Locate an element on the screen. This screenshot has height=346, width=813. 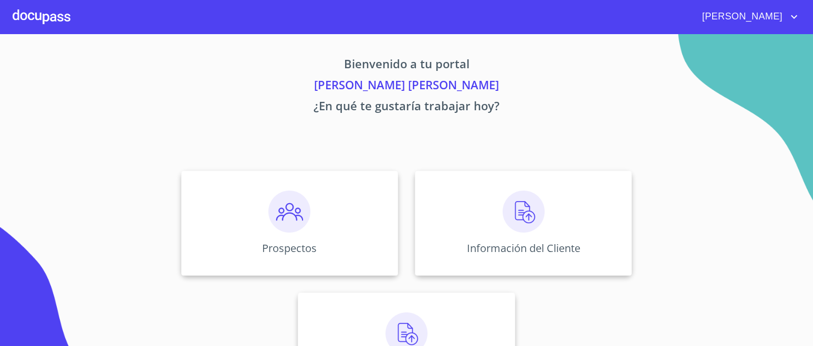
p: Información del Cliente is located at coordinates (523, 248).